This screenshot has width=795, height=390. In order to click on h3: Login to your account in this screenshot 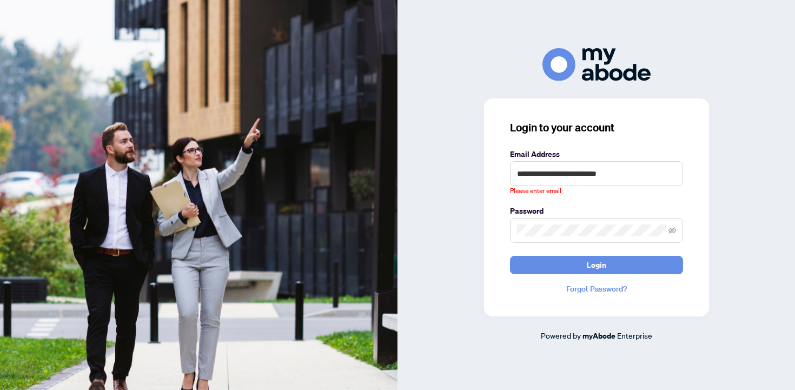, I will do `click(596, 128)`.